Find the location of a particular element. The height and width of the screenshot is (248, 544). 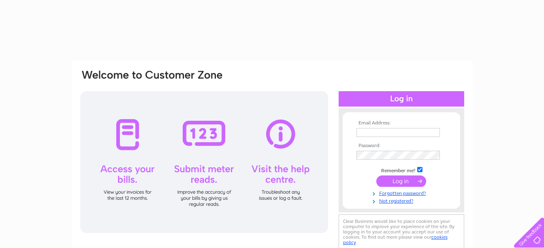

th: Email Address: is located at coordinates (401, 123).